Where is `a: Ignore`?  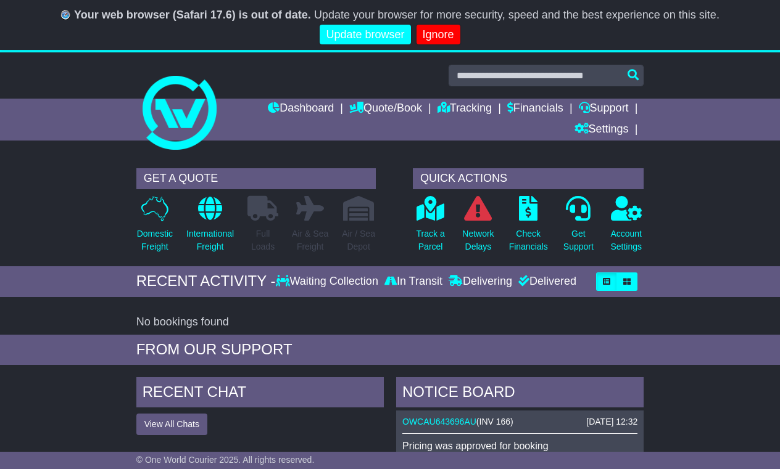 a: Ignore is located at coordinates (438, 35).